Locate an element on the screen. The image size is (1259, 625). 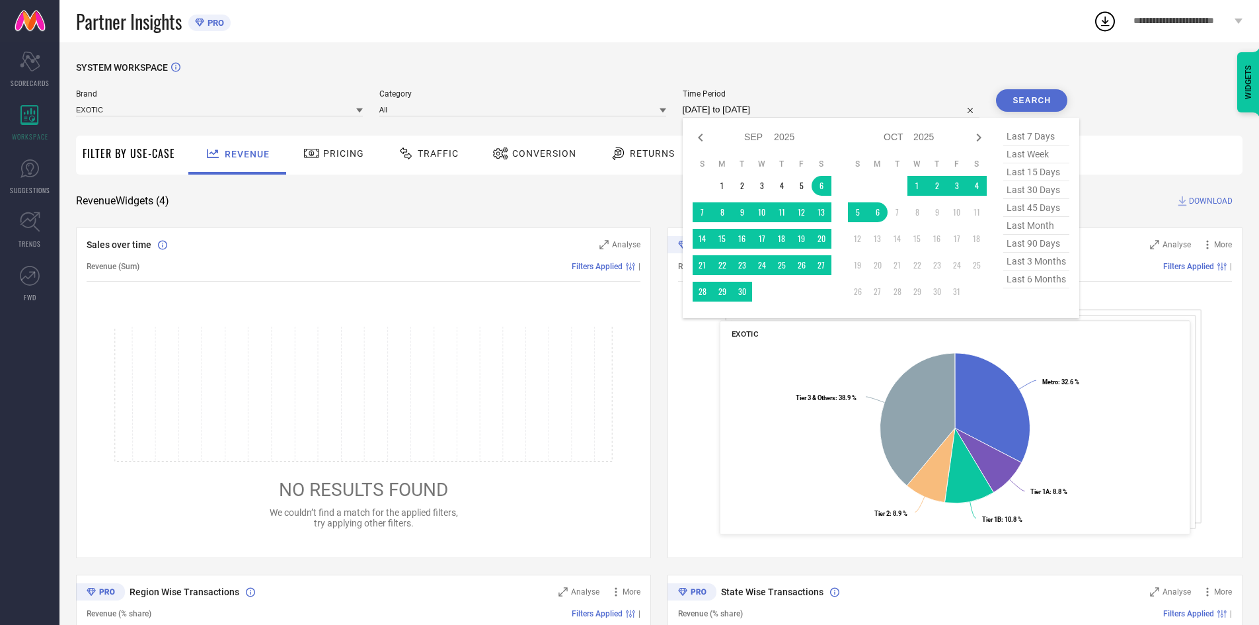
td: Sun Sep 21 2025 is located at coordinates (703, 265).